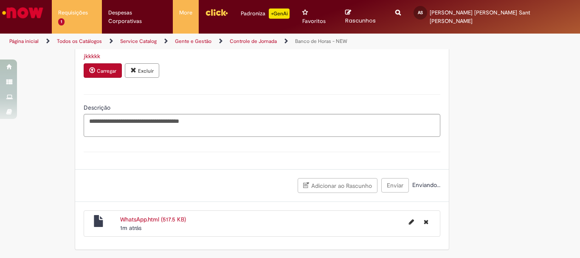 Image resolution: width=580 pixels, height=258 pixels. What do you see at coordinates (98, 107) in the screenshot?
I see `span: Descrição` at bounding box center [98, 107].